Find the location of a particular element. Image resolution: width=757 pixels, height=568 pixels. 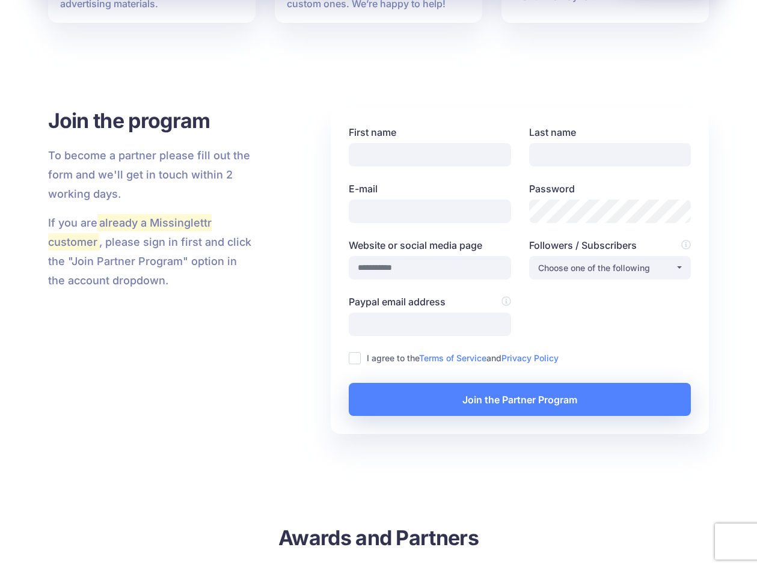

p: If you are , please sign in first and click the "Join Partner Program" option in the account drop... is located at coordinates (152, 252).